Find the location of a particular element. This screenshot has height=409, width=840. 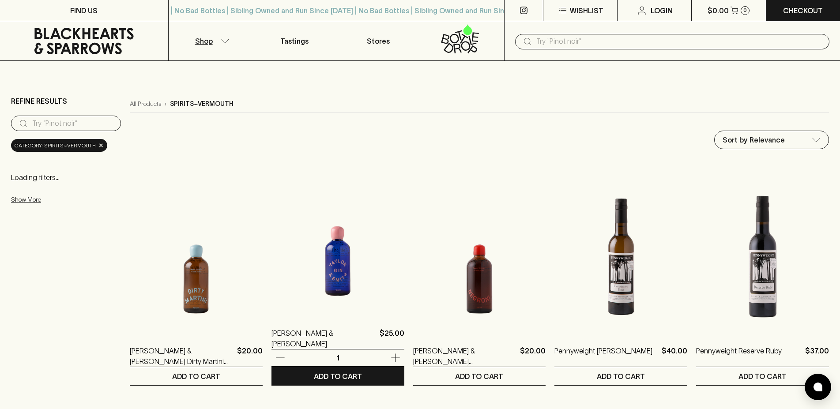

p: $40.00 is located at coordinates (675, 356).